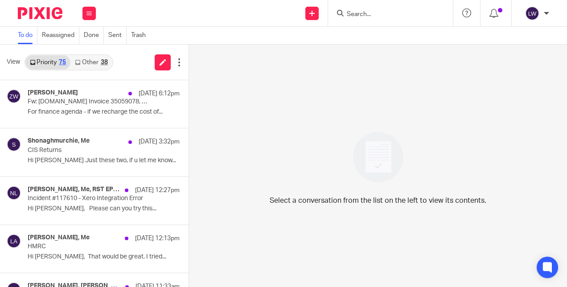 Image resolution: width=567 pixels, height=287 pixels. What do you see at coordinates (48, 62) in the screenshot?
I see `a: Priority75` at bounding box center [48, 62].